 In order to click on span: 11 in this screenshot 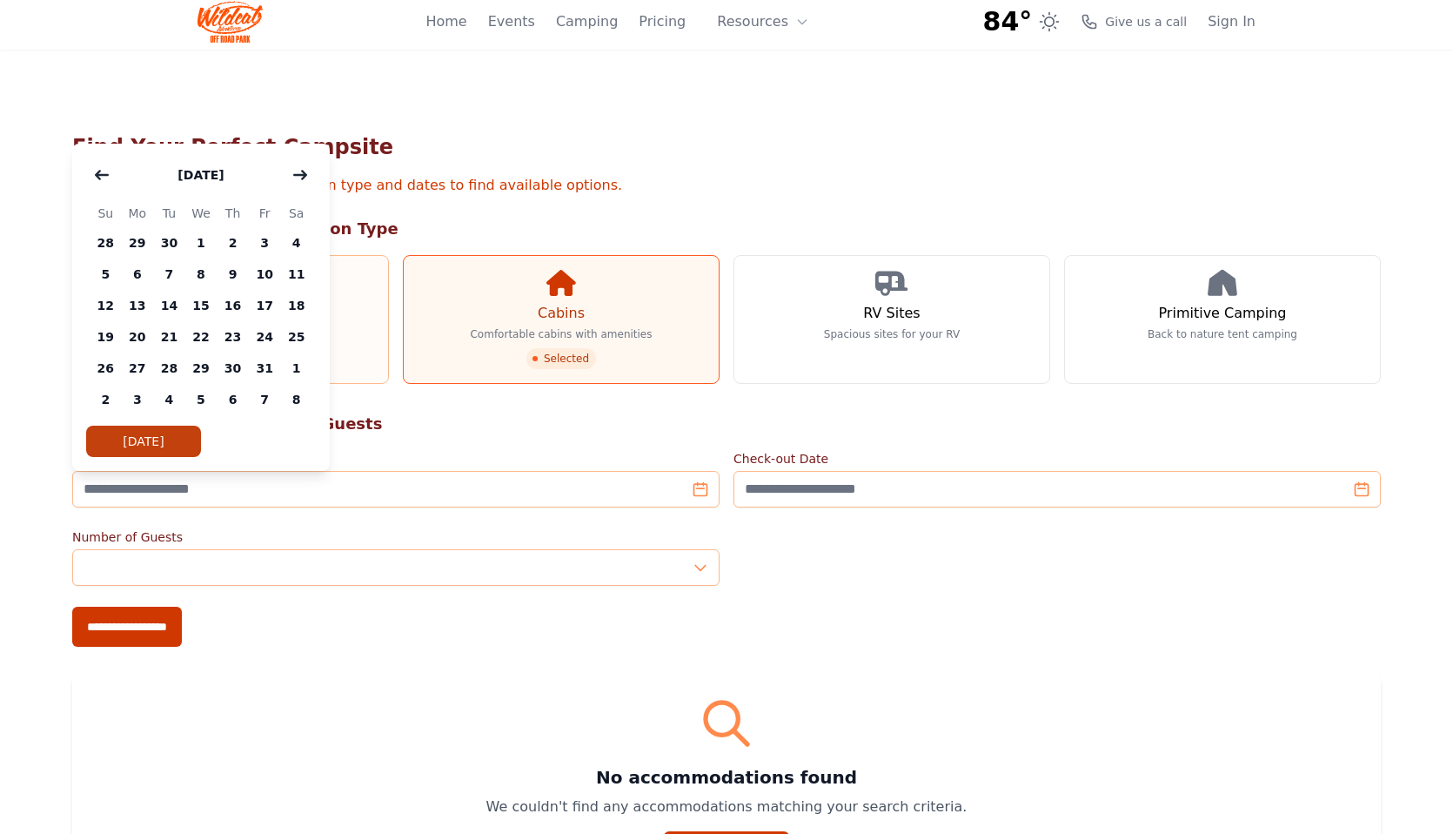, I will do `click(296, 274)`.